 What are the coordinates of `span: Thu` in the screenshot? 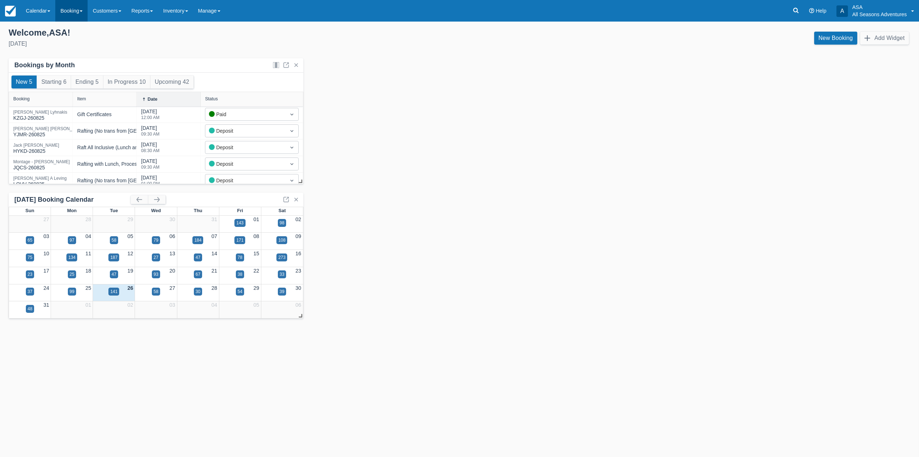 It's located at (198, 210).